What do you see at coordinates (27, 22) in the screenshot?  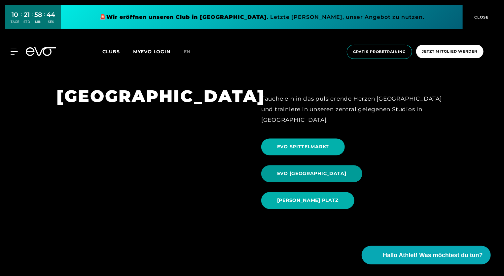 I see `div: STD` at bounding box center [27, 22].